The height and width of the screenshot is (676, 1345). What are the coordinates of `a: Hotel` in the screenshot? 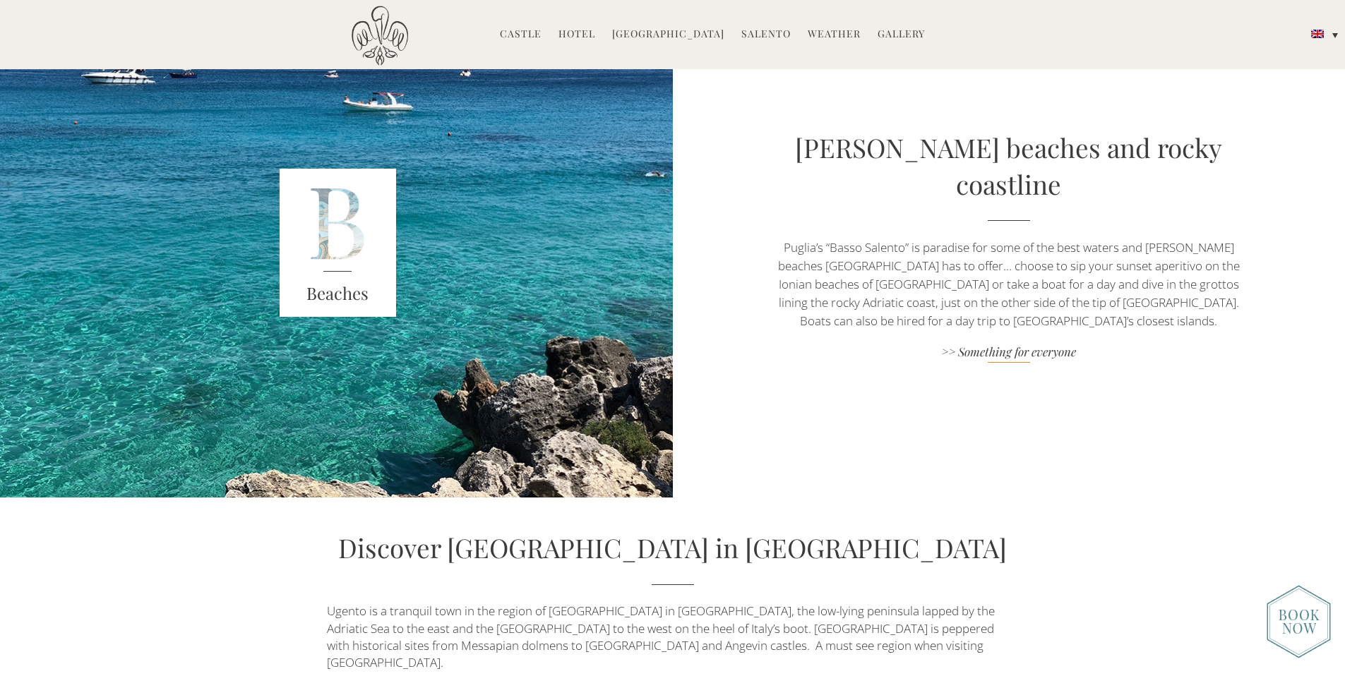 It's located at (577, 35).